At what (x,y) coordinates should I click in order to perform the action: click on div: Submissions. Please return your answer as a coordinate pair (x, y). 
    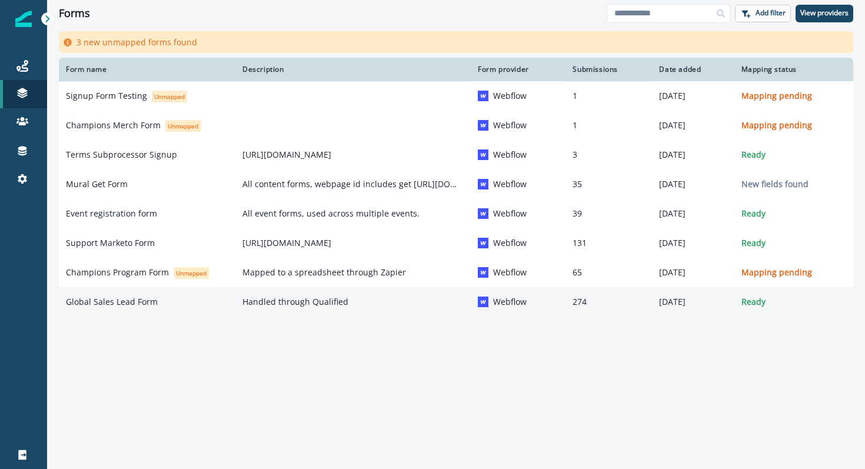
    Looking at the image, I should click on (609, 69).